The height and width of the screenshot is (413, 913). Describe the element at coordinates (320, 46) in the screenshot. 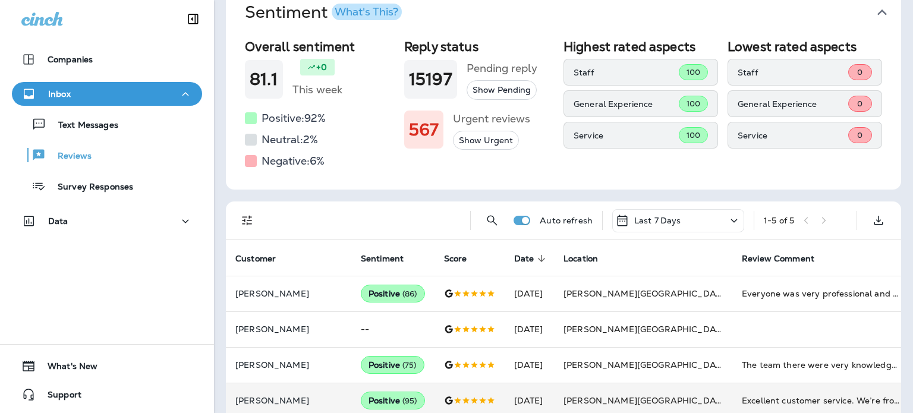

I see `h2: Overall sentiment` at that location.